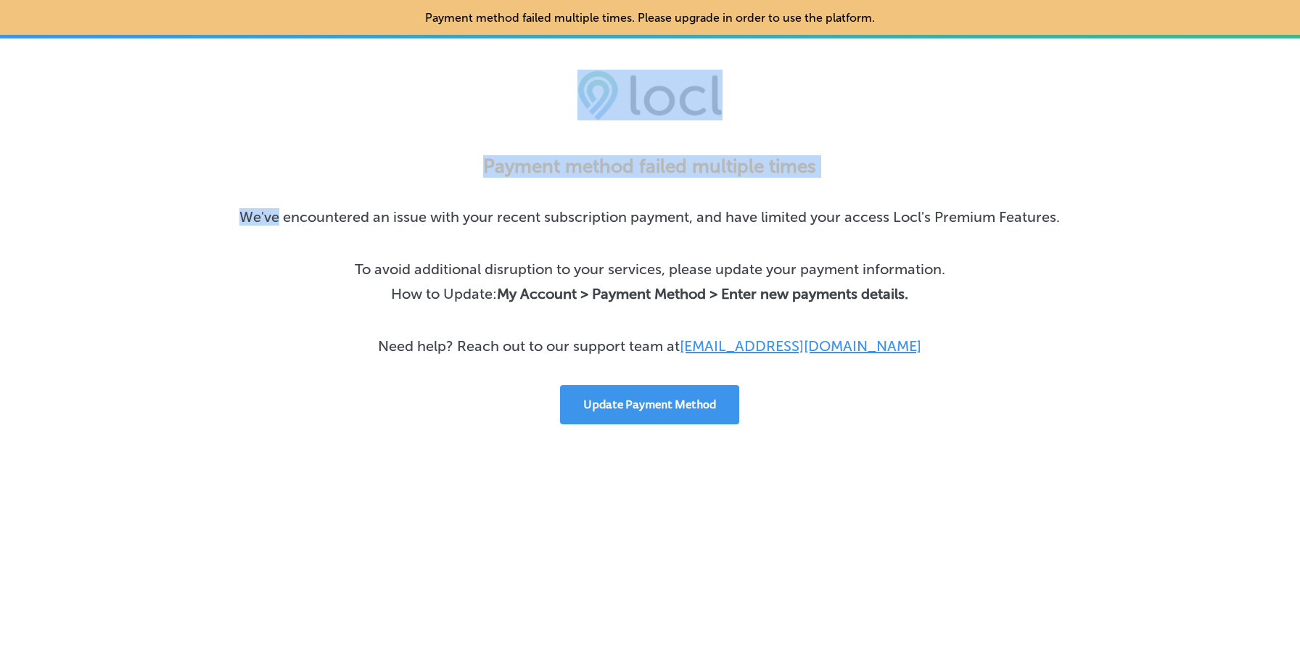  I want to click on p: We've encountered an issue with your recent subscription payment, and have limited your access Lo..., so click(649, 217).